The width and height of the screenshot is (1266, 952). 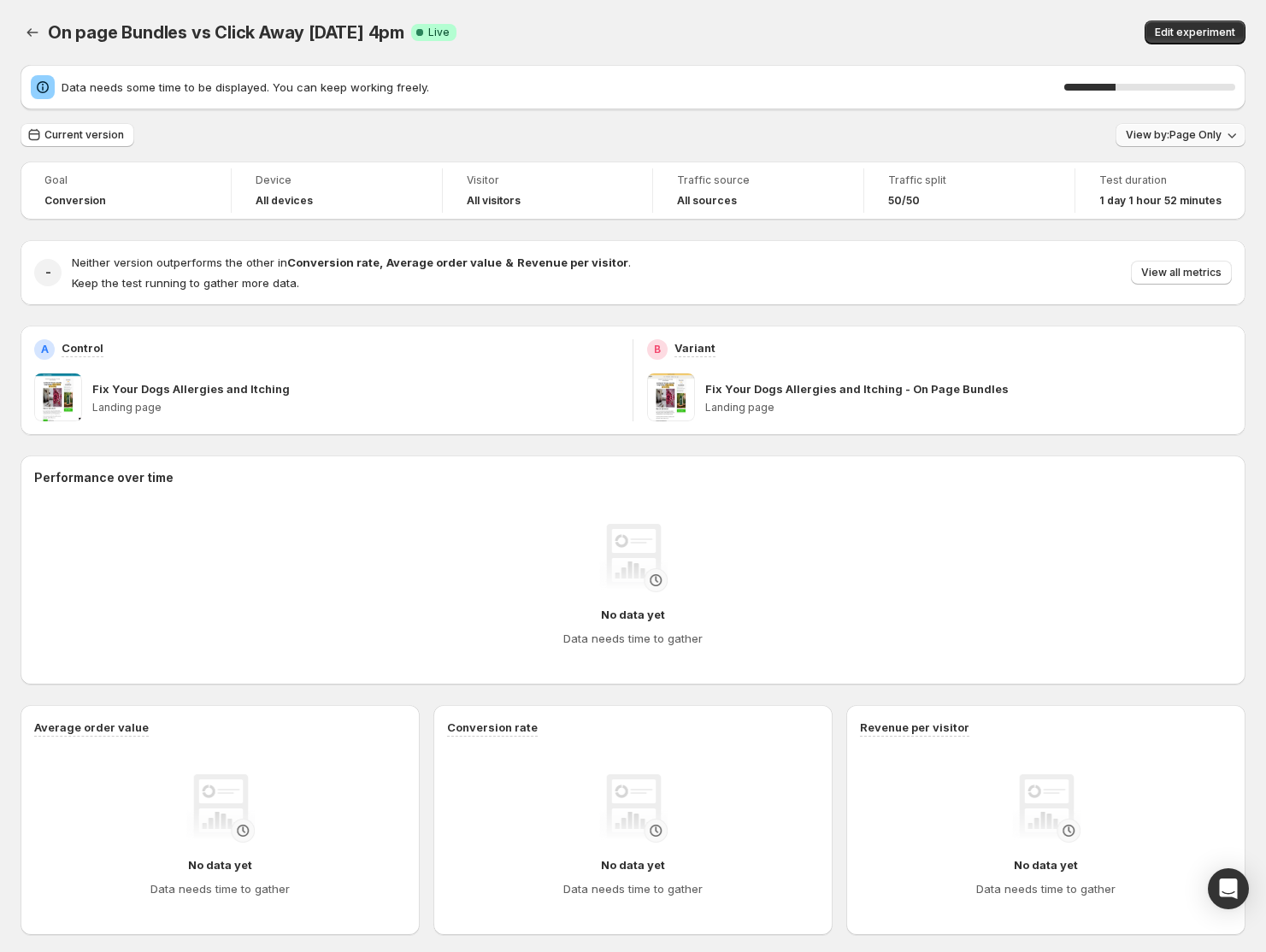 What do you see at coordinates (438, 32) in the screenshot?
I see `span: Live` at bounding box center [438, 32].